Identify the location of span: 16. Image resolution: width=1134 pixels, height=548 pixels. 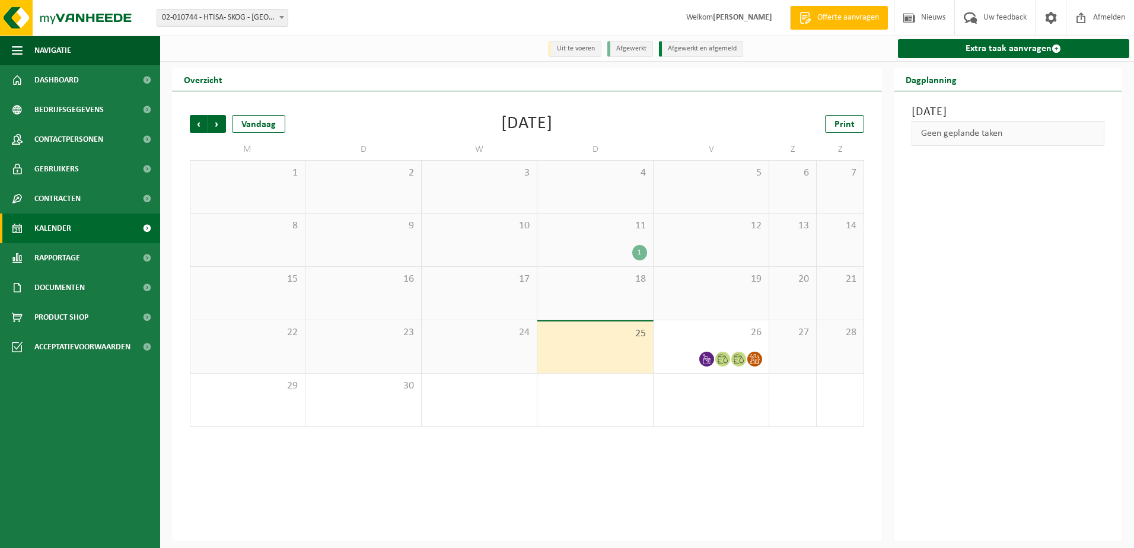
(363, 279).